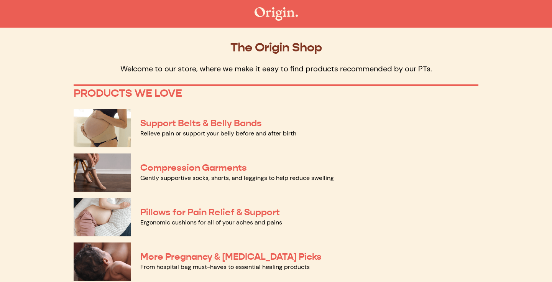 The width and height of the screenshot is (552, 282). Describe the element at coordinates (211, 222) in the screenshot. I see `a: Ergonomic cushions for all of your aches and pains` at that location.